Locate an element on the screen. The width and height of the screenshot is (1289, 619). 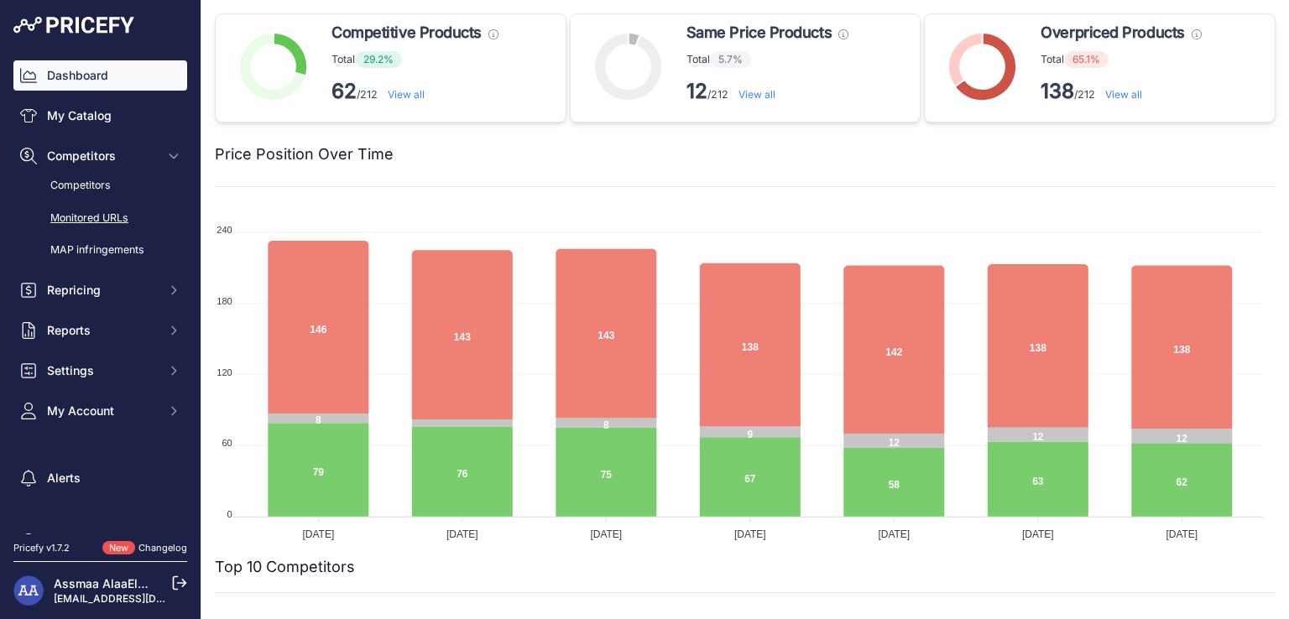
span: Reports is located at coordinates (102, 331).